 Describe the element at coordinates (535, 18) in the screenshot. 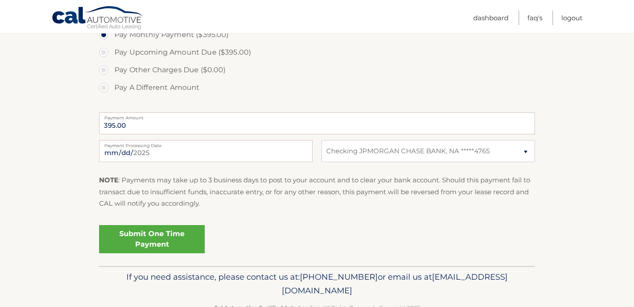

I see `a: FAQ's` at that location.